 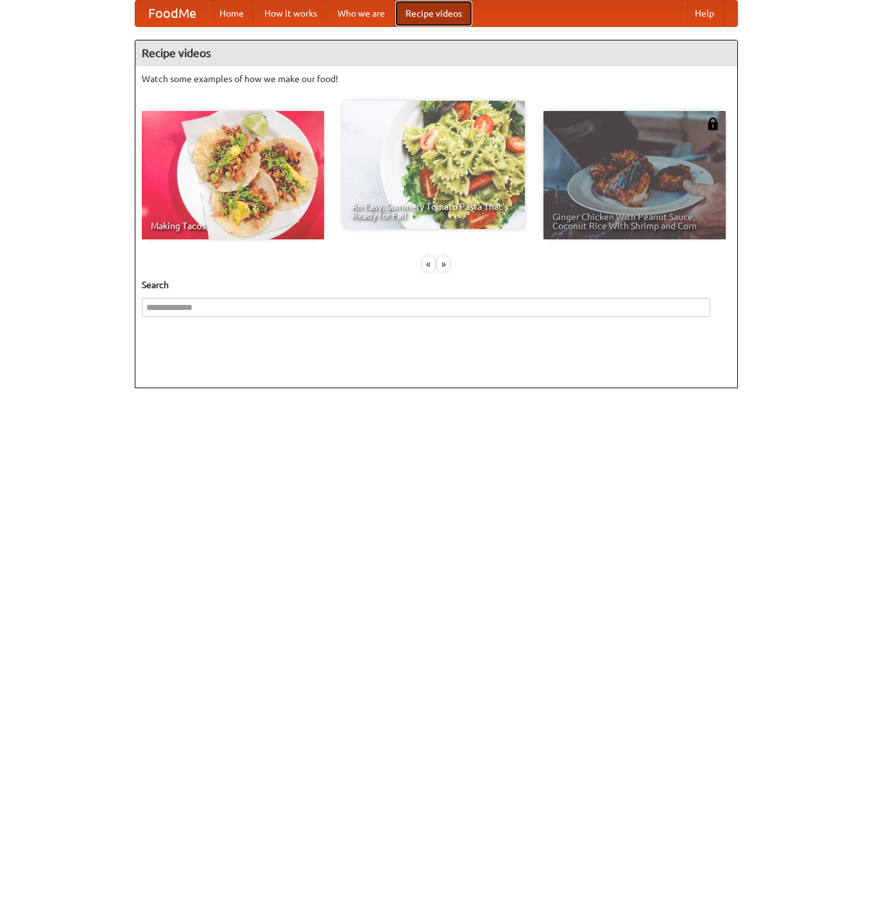 What do you see at coordinates (437, 53) in the screenshot?
I see `h4: Recipe videos` at bounding box center [437, 53].